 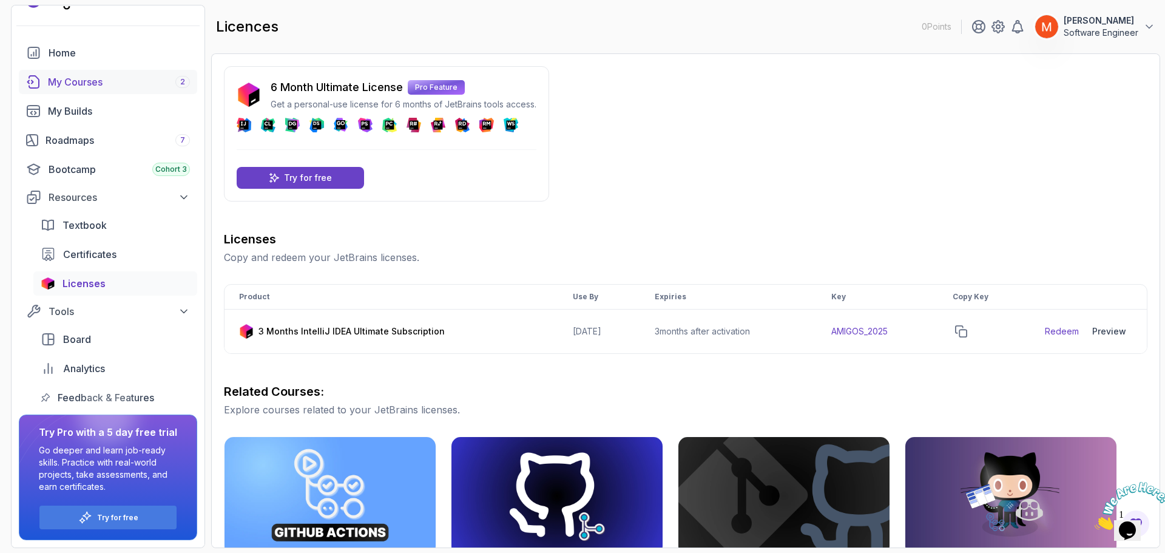 I want to click on div: Roadmaps, so click(x=118, y=140).